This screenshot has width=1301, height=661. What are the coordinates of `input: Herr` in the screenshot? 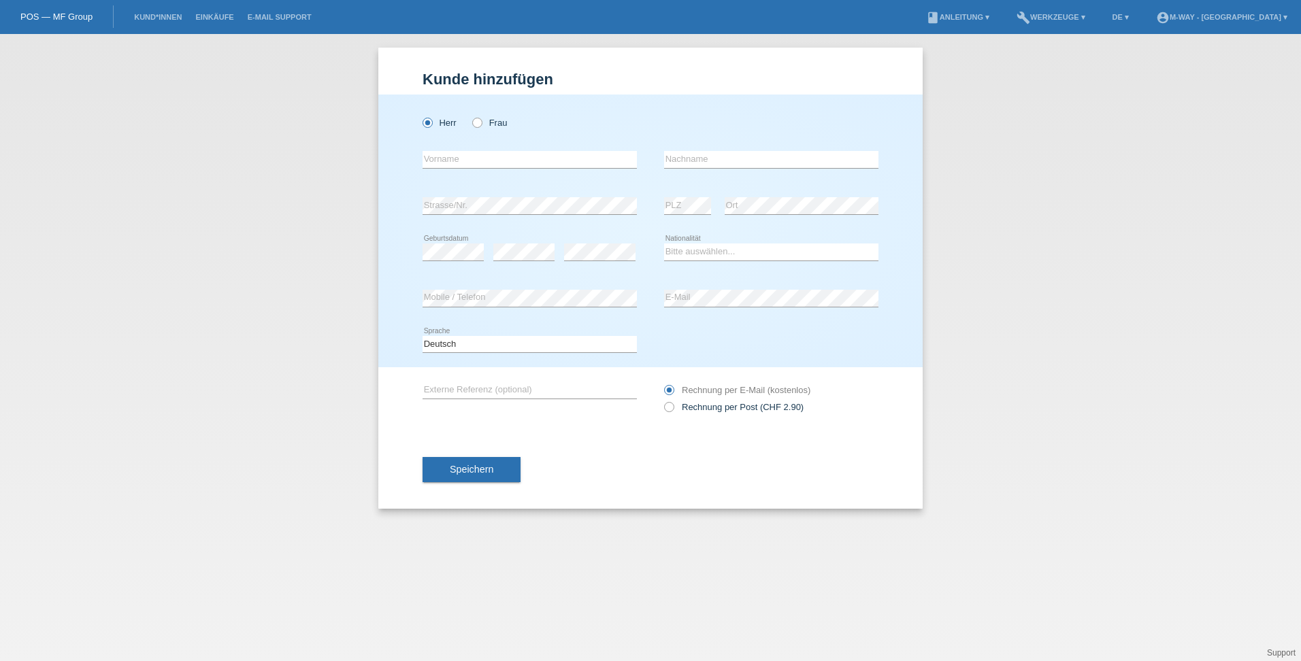 It's located at (427, 122).